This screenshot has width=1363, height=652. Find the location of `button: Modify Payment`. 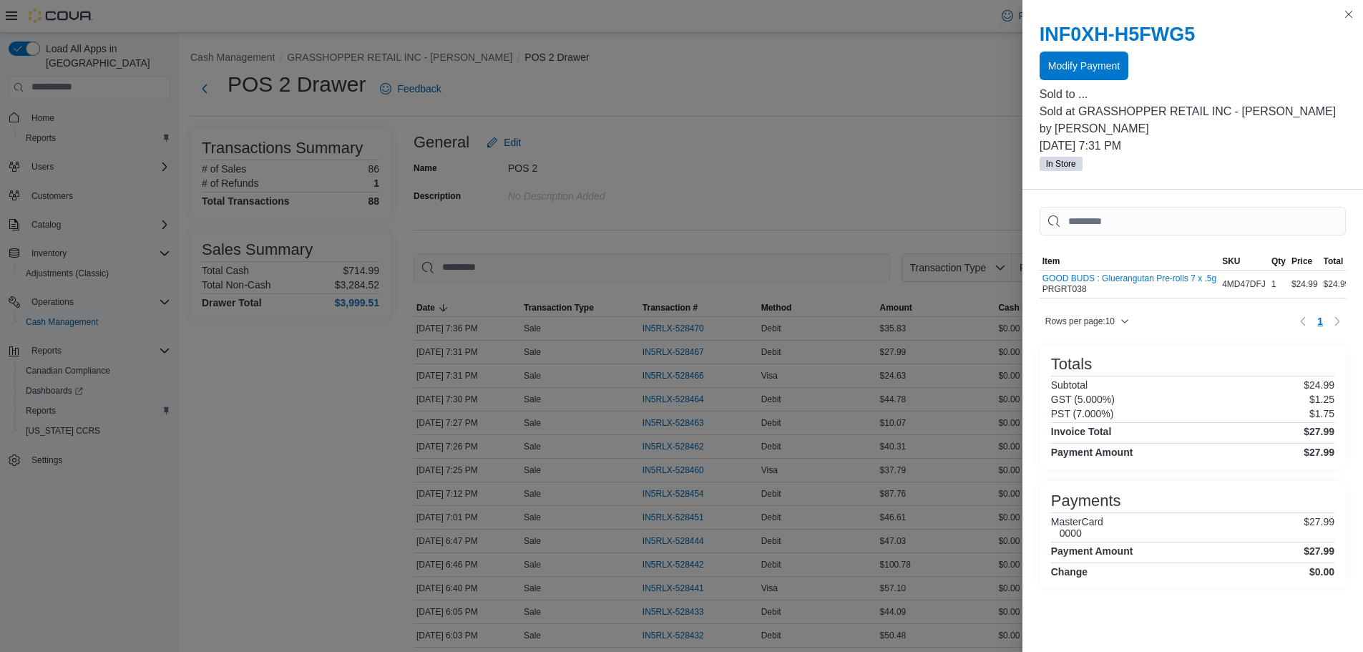

button: Modify Payment is located at coordinates (1084, 66).